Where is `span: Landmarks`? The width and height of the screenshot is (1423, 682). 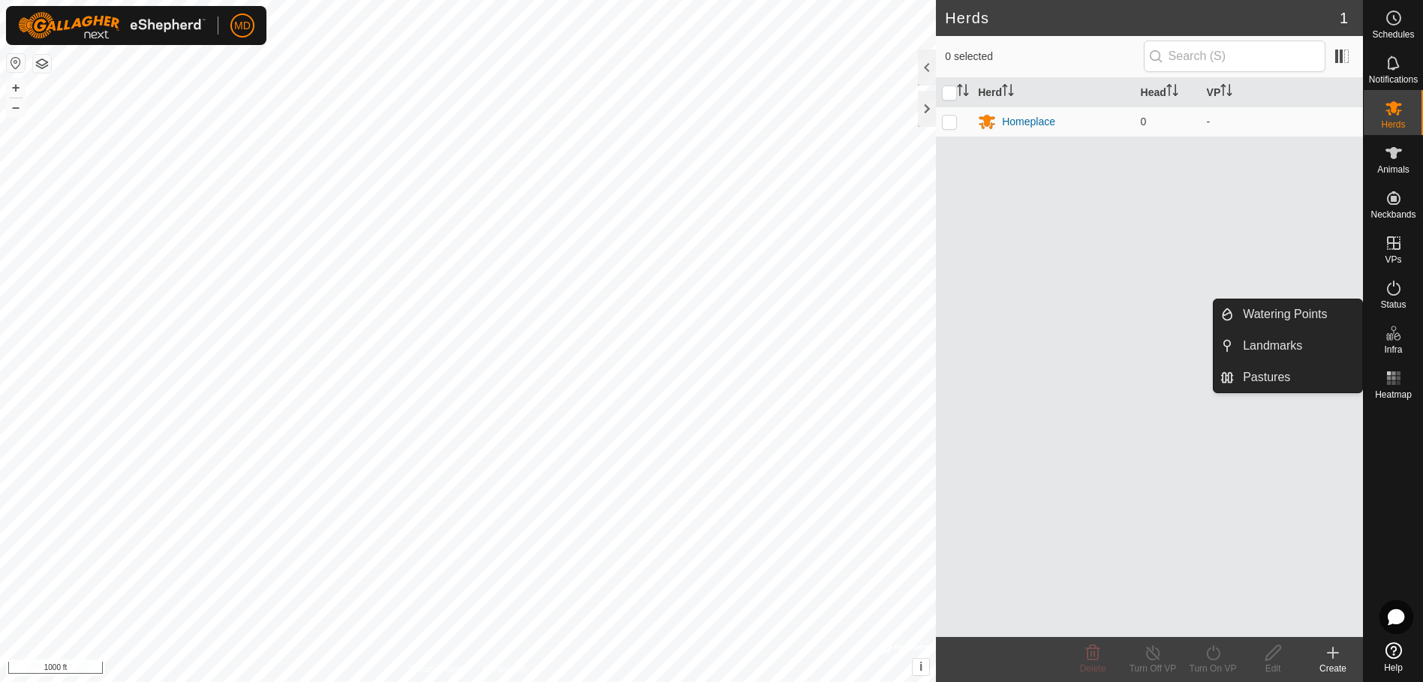 span: Landmarks is located at coordinates (1272, 346).